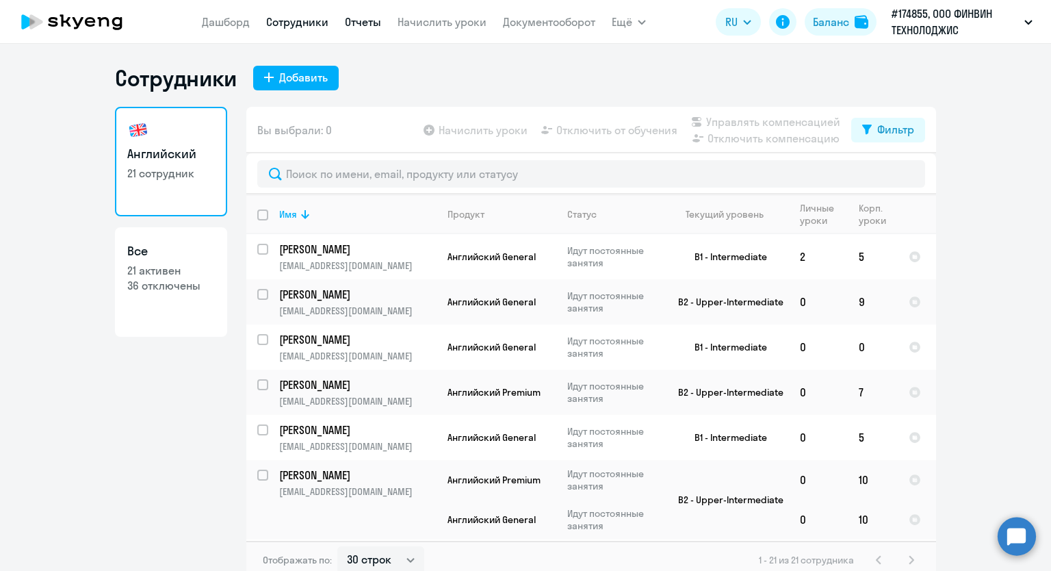  What do you see at coordinates (549, 22) in the screenshot?
I see `a: Документооборот` at bounding box center [549, 22].